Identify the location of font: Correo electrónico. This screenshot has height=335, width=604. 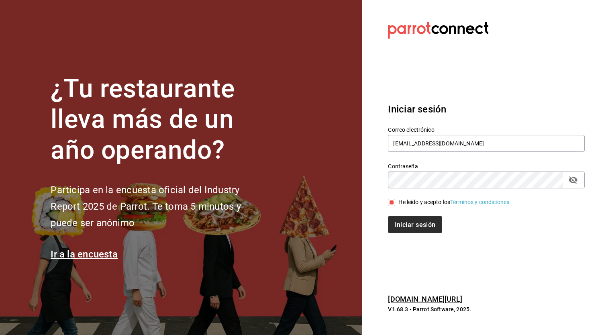
(411, 129).